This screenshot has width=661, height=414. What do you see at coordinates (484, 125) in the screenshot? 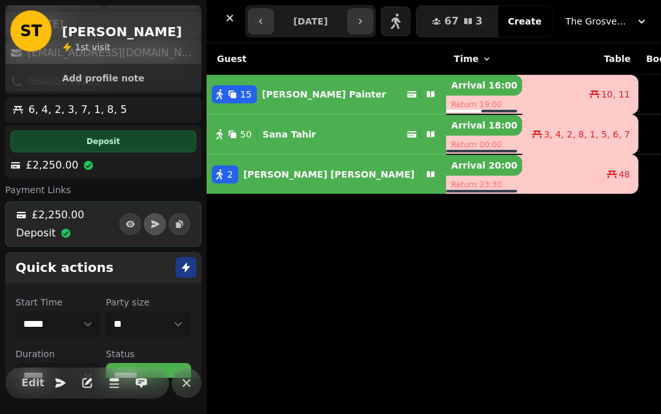
I see `p: Arrival 18:00` at bounding box center [484, 125].